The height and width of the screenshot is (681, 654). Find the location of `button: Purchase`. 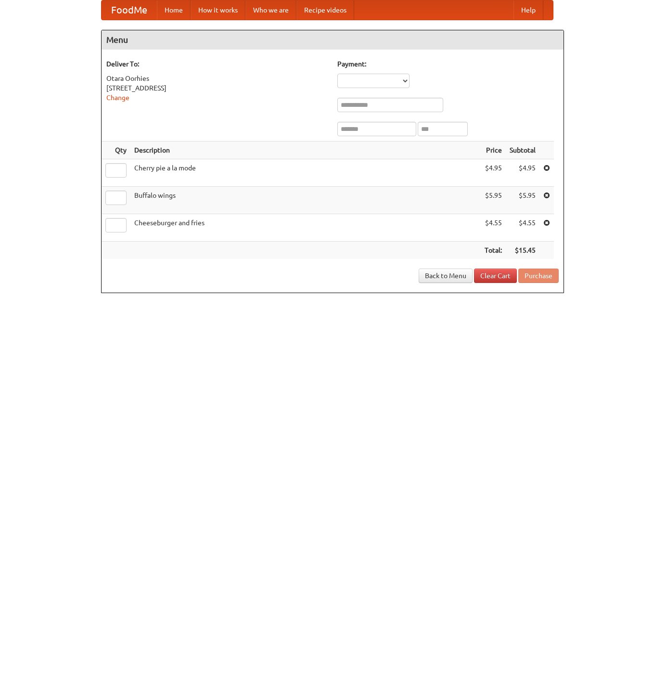

button: Purchase is located at coordinates (539, 276).